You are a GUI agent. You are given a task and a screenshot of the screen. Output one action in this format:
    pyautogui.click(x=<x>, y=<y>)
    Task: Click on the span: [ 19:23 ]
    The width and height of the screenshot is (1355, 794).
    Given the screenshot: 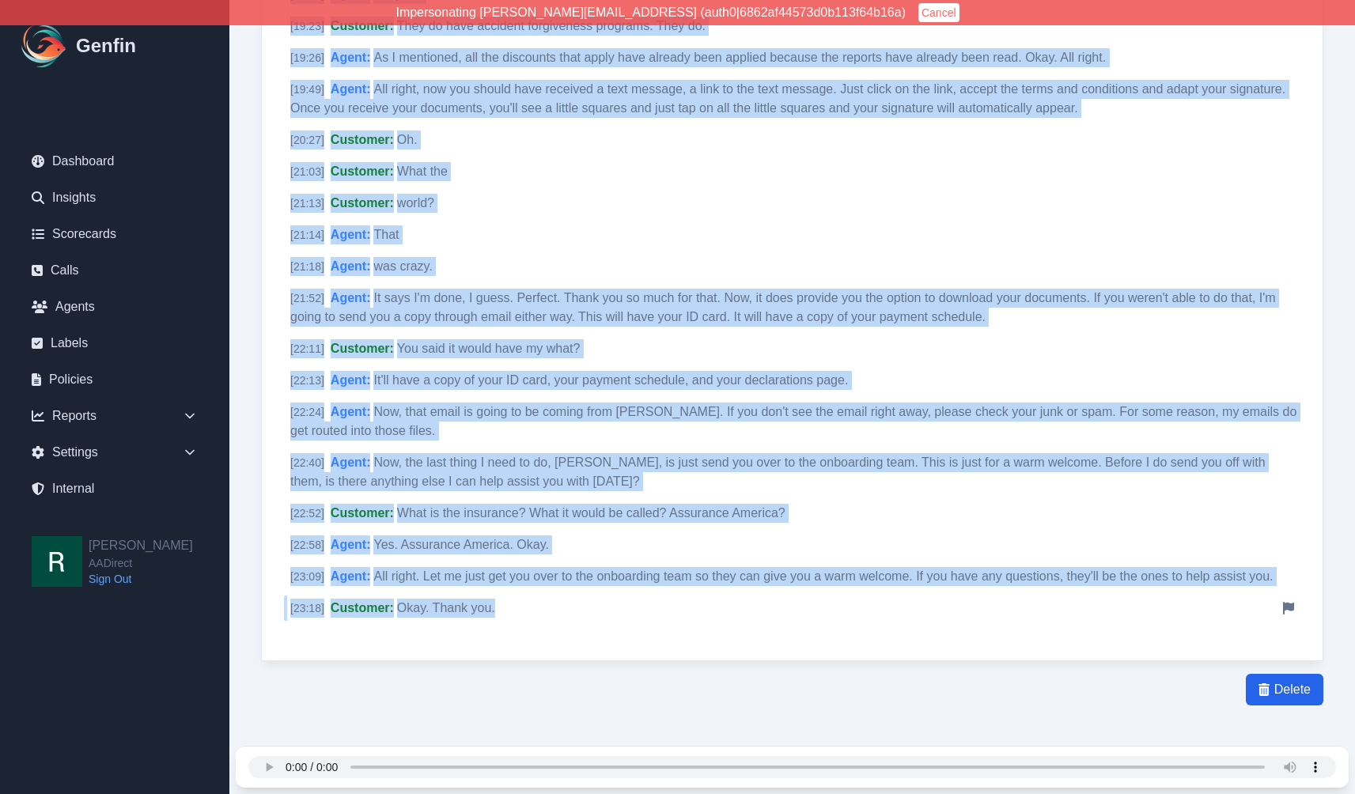 What is the action you would take?
    pyautogui.click(x=307, y=26)
    